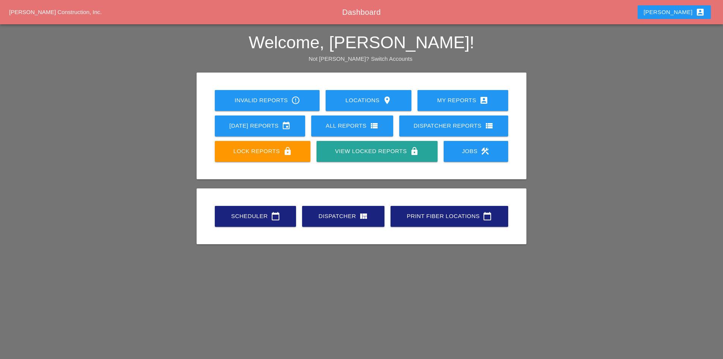 The width and height of the screenshot is (723, 359). Describe the element at coordinates (343, 216) in the screenshot. I see `a: Dispatcher` at that location.